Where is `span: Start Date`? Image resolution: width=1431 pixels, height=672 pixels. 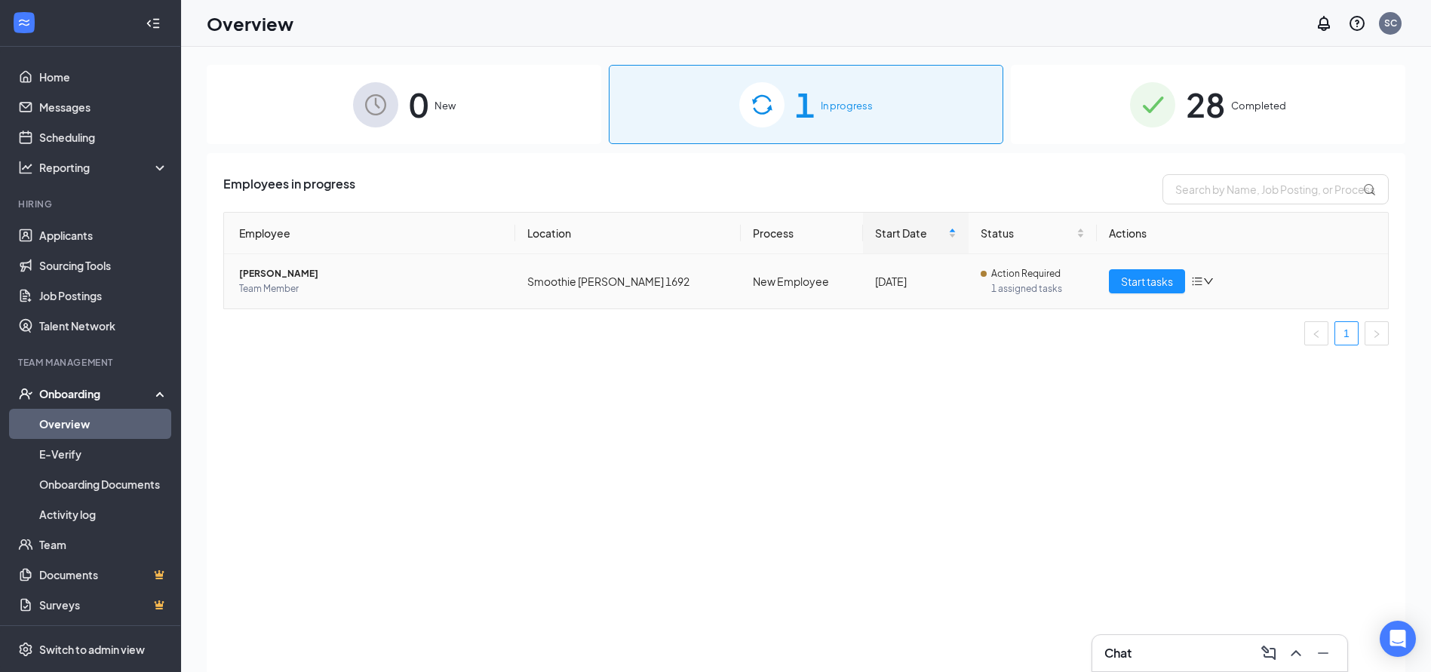
span: Start Date is located at coordinates (910, 233).